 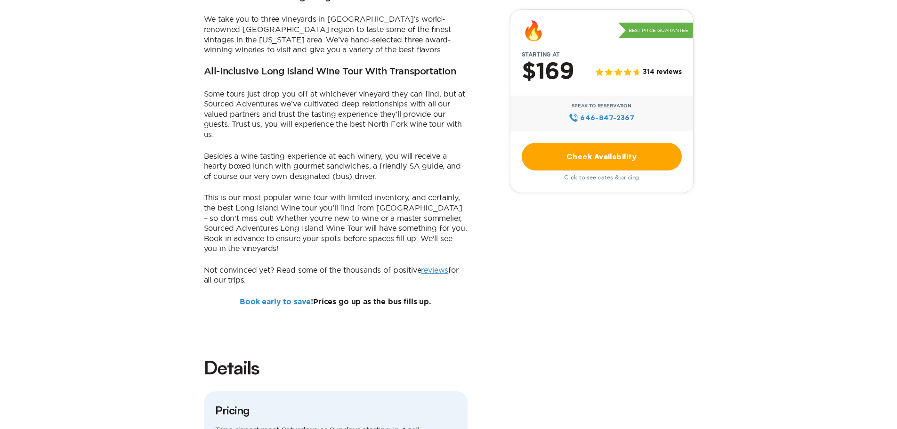 What do you see at coordinates (335, 302) in the screenshot?
I see `b: Prices go up as the bus fills up.` at bounding box center [335, 302].